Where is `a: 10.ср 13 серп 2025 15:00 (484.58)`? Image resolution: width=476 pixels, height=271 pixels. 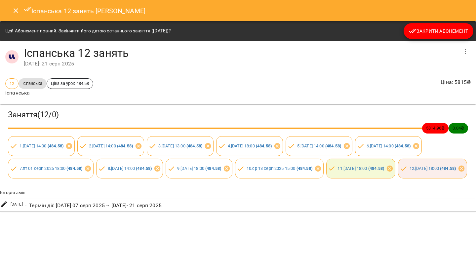 a: 10.ср 13 серп 2025 15:00 (484.58) is located at coordinates (279, 168).